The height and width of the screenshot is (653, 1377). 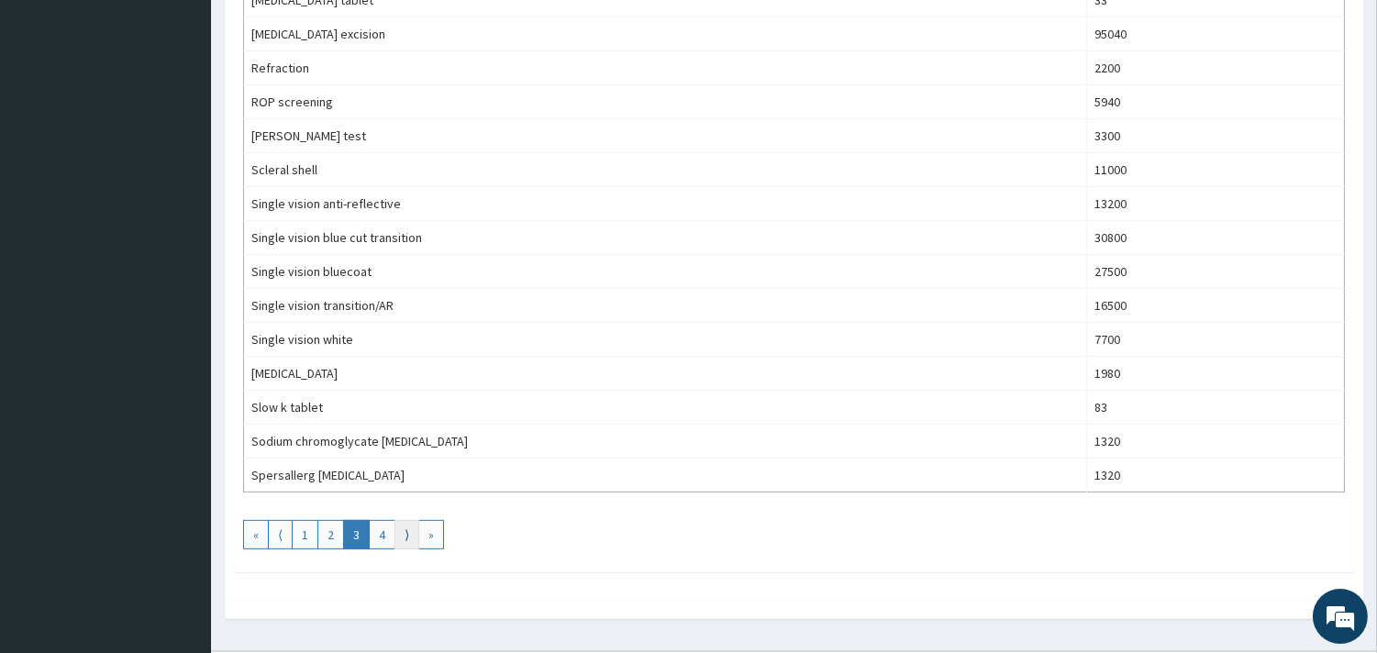 I want to click on textarea: Type your message and hit 'Enter', so click(x=179, y=480).